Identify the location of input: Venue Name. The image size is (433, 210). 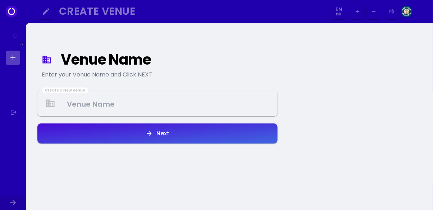
(158, 104).